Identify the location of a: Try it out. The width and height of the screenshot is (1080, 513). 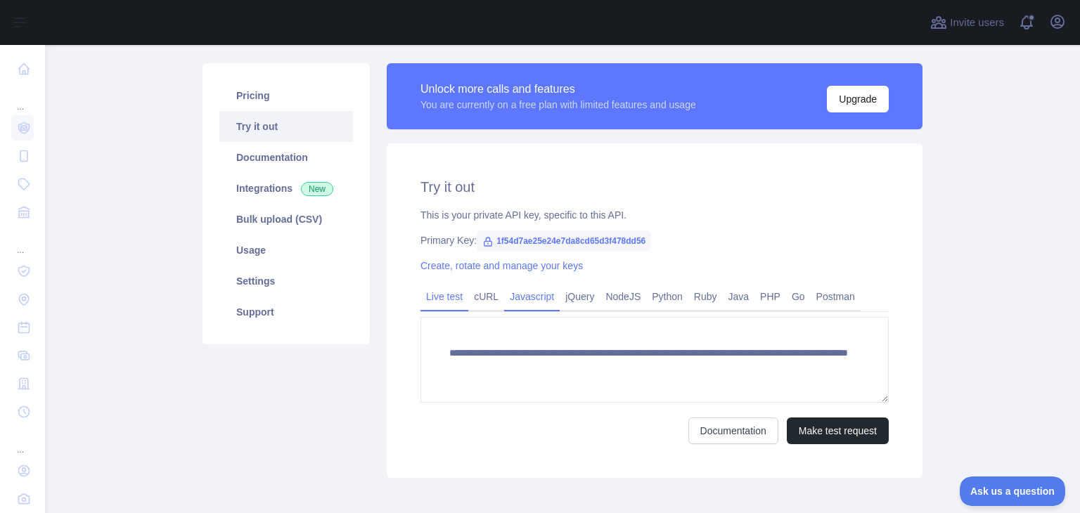
(286, 127).